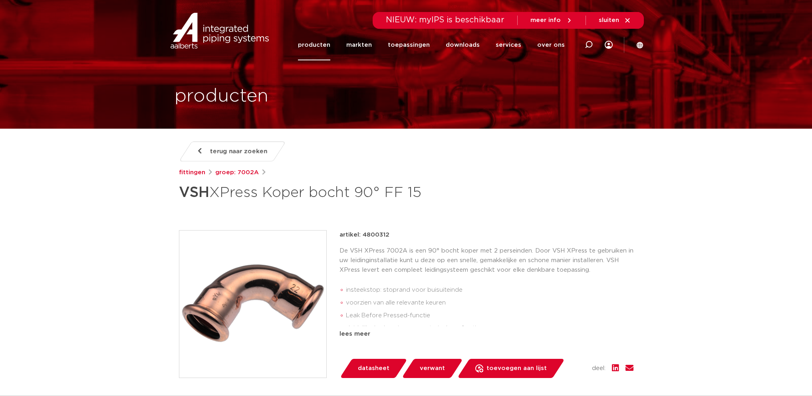 The image size is (812, 396). What do you see at coordinates (552, 20) in the screenshot?
I see `a: meer info` at bounding box center [552, 20].